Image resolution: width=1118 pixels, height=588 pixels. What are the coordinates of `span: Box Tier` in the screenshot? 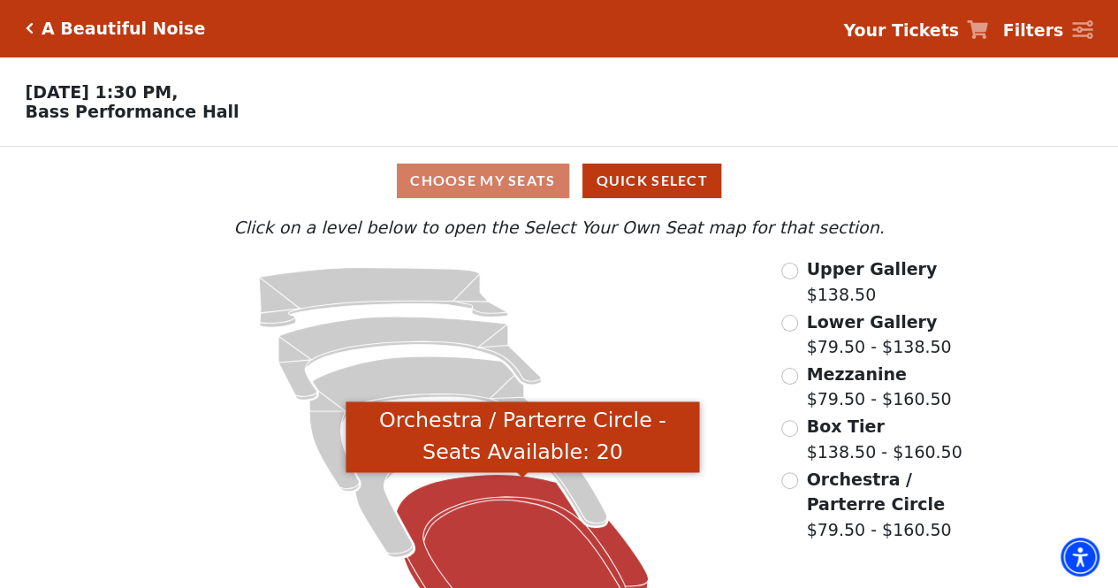 It's located at (845, 426).